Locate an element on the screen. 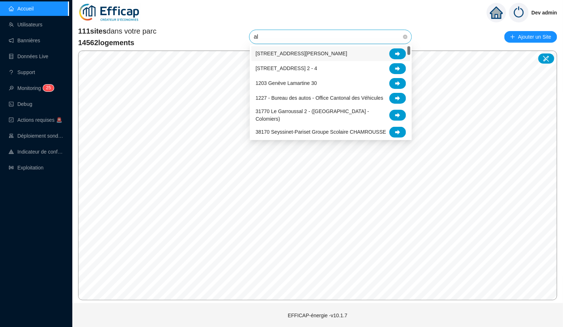  span: 1227 - Bureau des autos - Office Cantonal des Véhicules is located at coordinates (319, 98).